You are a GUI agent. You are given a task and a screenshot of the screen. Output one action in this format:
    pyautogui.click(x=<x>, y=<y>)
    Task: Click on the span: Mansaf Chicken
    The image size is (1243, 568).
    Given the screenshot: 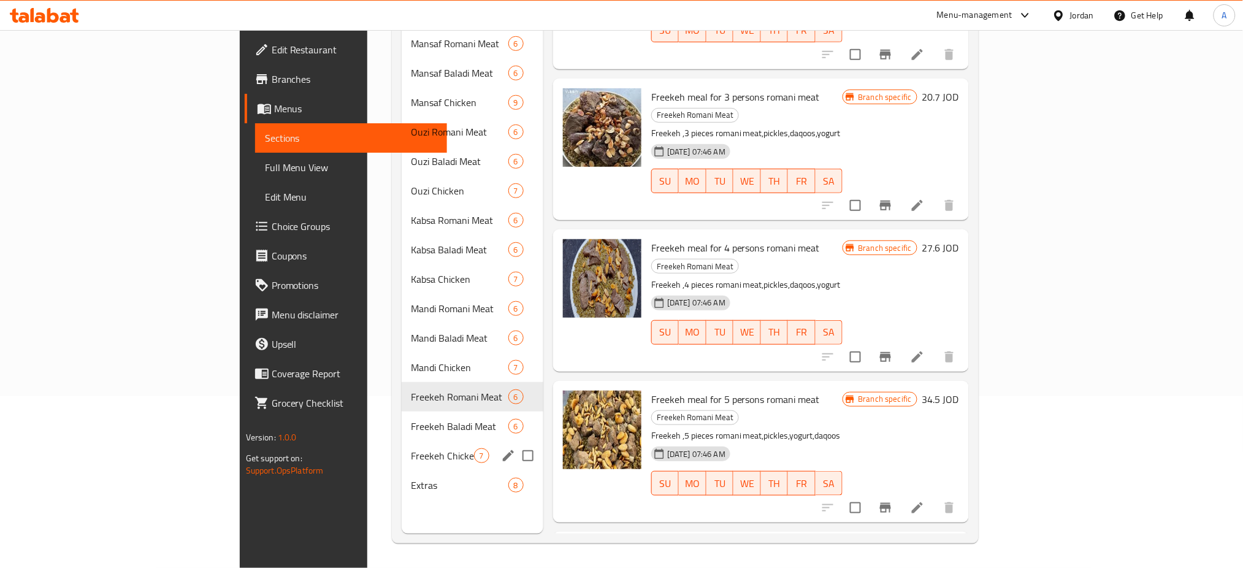 What is the action you would take?
    pyautogui.click(x=460, y=102)
    